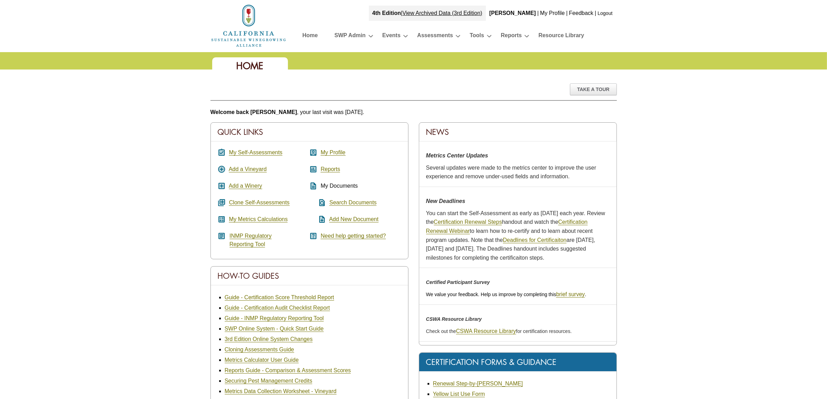 Image resolution: width=827 pixels, height=399 pixels. I want to click on a: Guide - Certification Audit Checklist Report, so click(277, 308).